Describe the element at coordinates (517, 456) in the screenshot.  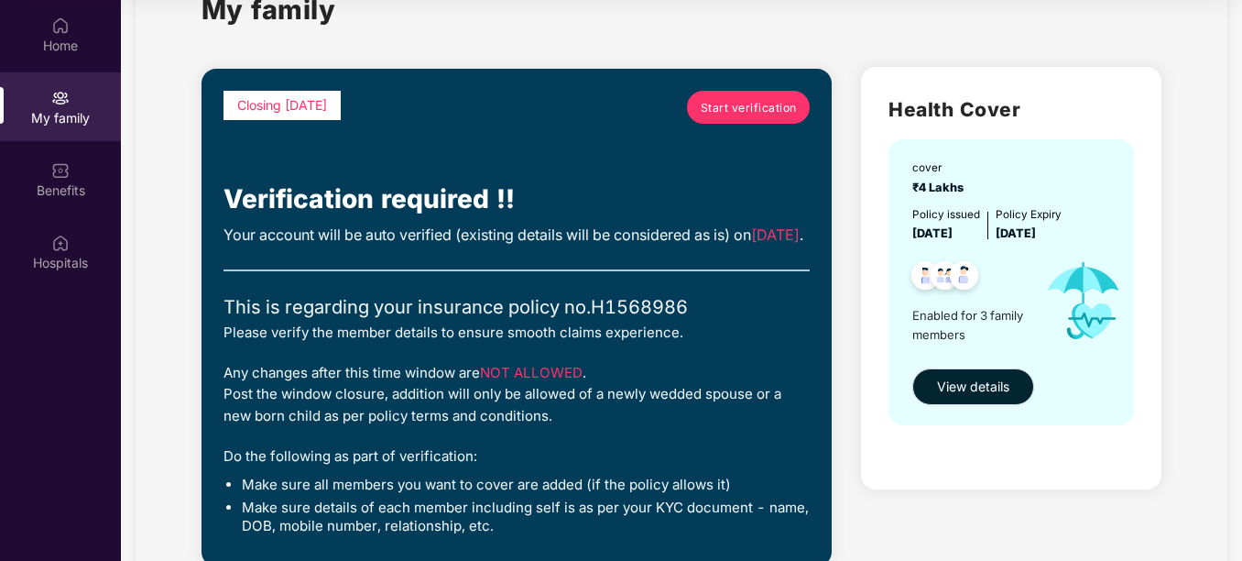
I see `div: Do the following as part of verification:` at that location.